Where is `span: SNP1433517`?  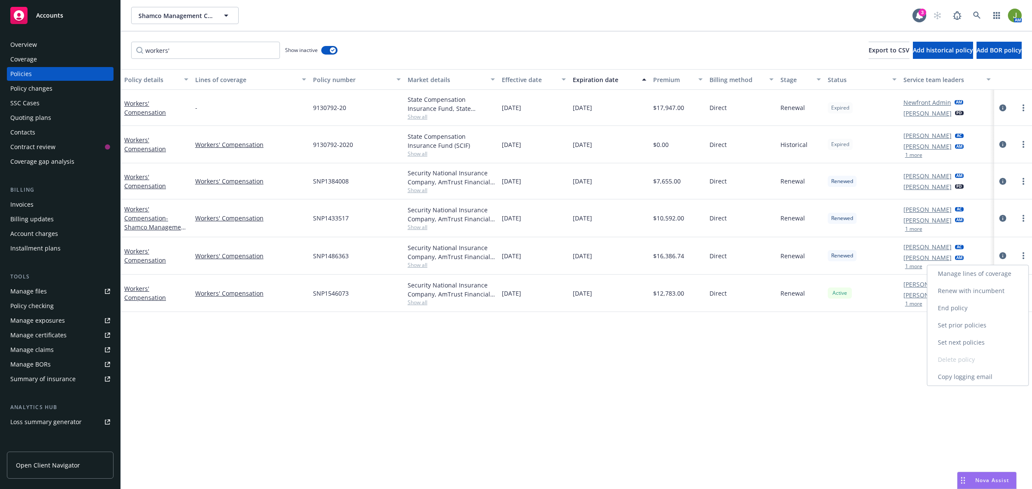
span: SNP1433517 is located at coordinates (331, 218).